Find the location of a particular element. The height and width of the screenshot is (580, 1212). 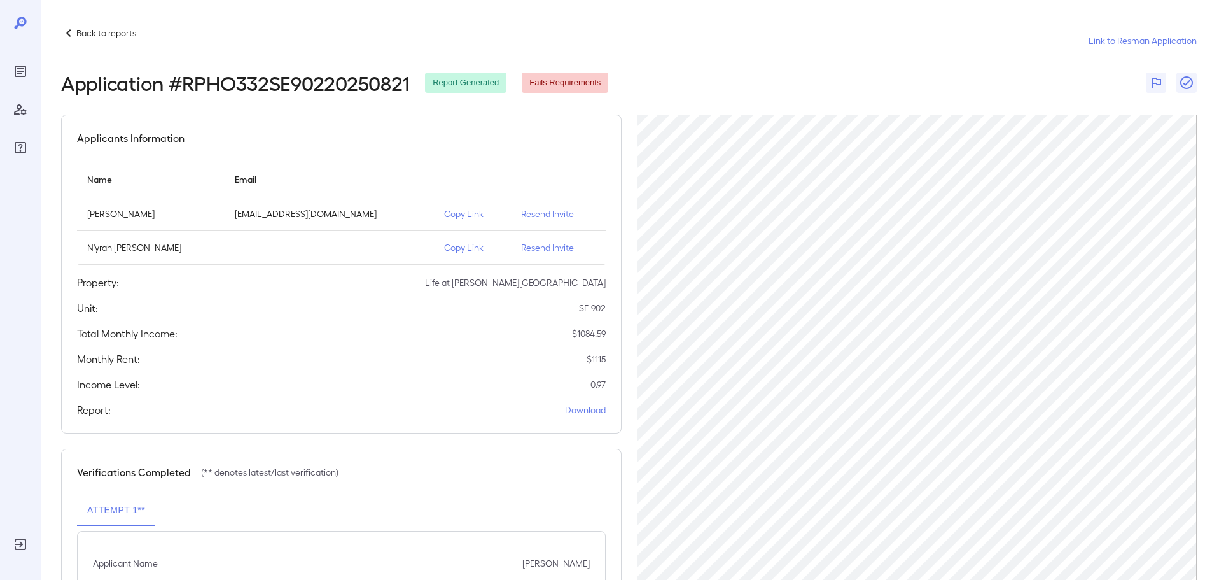

h5: Income Level: is located at coordinates (108, 384).